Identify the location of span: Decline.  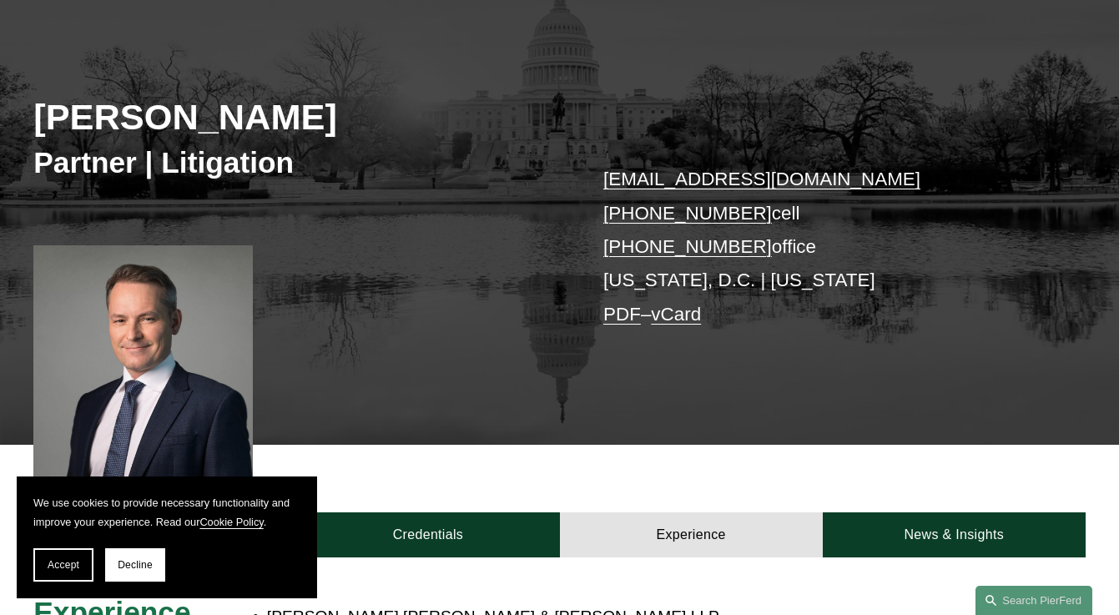
(135, 565).